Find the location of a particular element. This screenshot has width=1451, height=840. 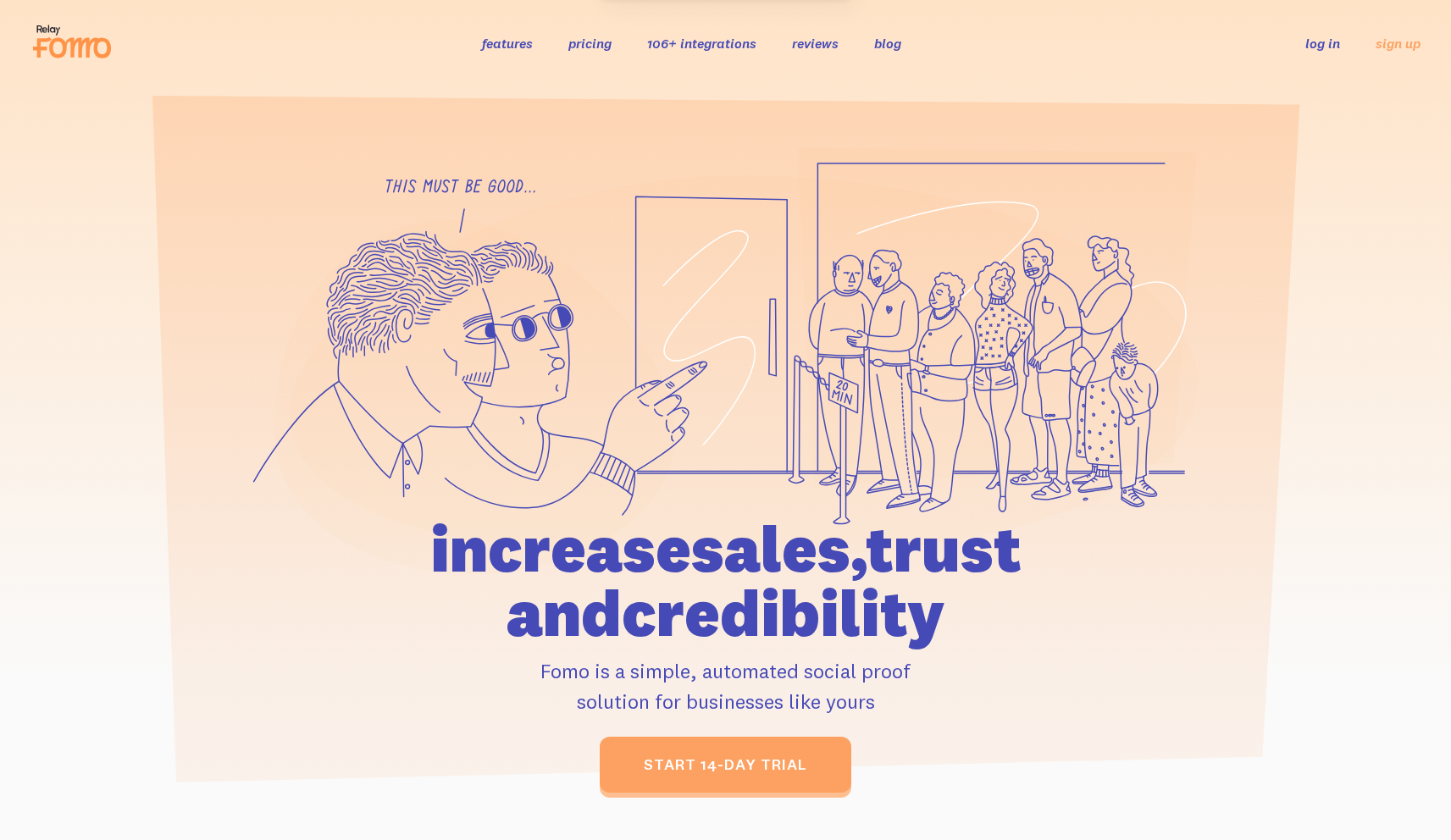

a: start 14-day trial is located at coordinates (725, 764).